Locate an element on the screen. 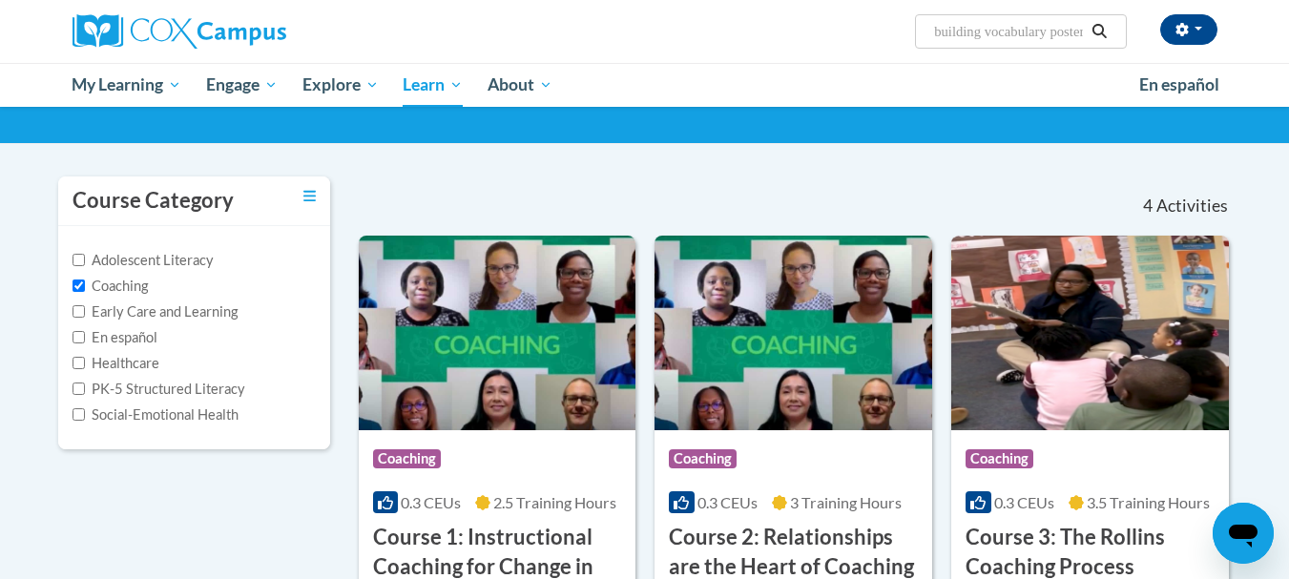  span: Activities is located at coordinates (1191, 206).